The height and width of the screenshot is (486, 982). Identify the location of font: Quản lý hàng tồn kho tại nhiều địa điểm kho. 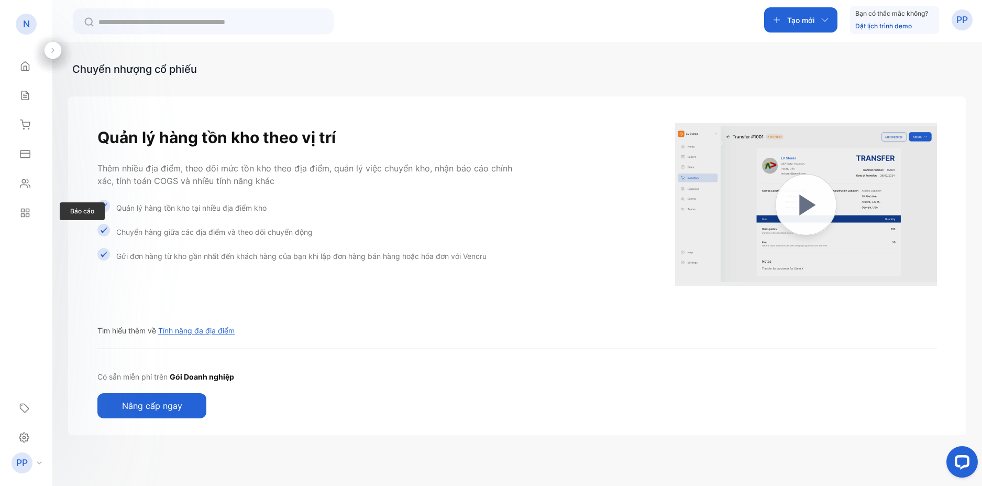
(191, 207).